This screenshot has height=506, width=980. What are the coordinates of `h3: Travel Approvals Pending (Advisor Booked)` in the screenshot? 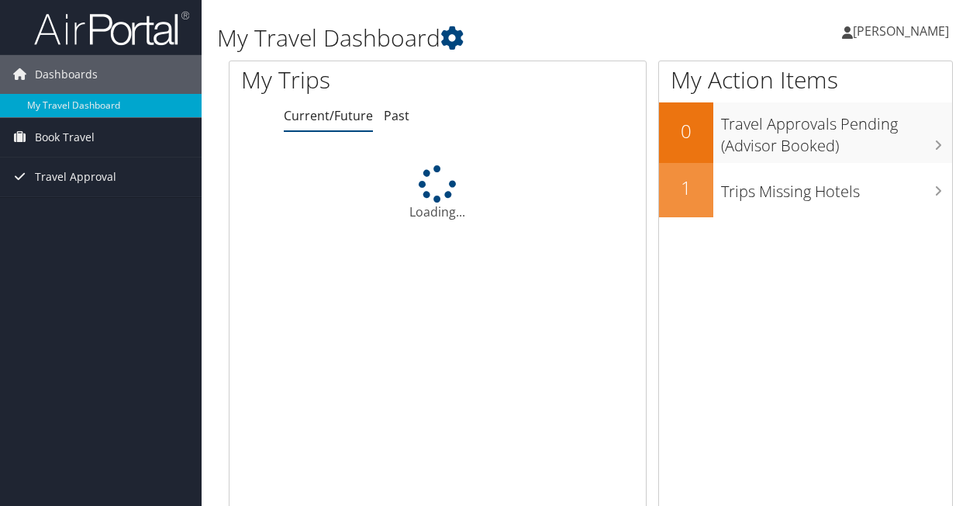 It's located at (837, 131).